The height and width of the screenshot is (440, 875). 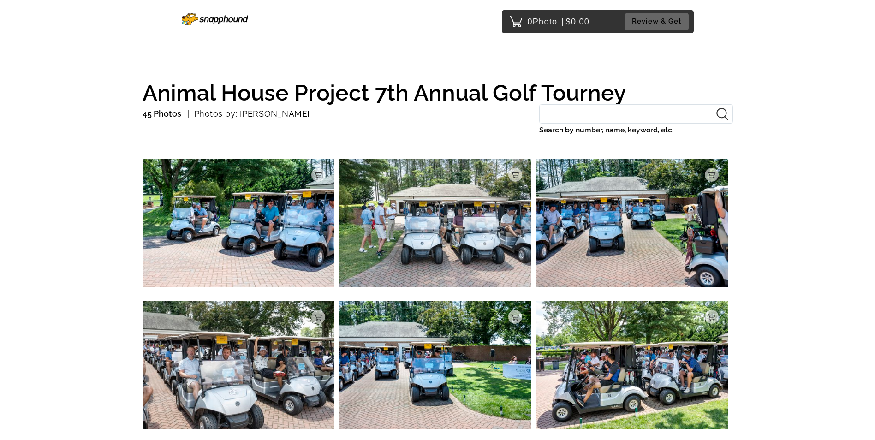 What do you see at coordinates (435, 364) in the screenshot?
I see `img: 220081` at bounding box center [435, 364].